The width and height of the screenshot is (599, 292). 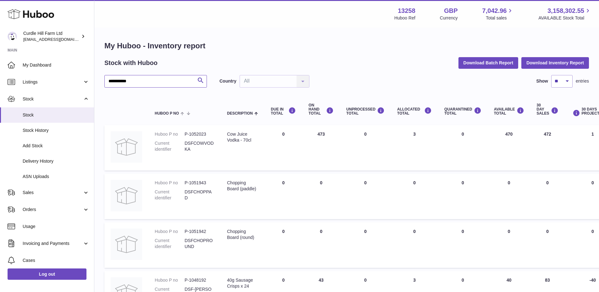 I want to click on strong: 13258, so click(x=407, y=11).